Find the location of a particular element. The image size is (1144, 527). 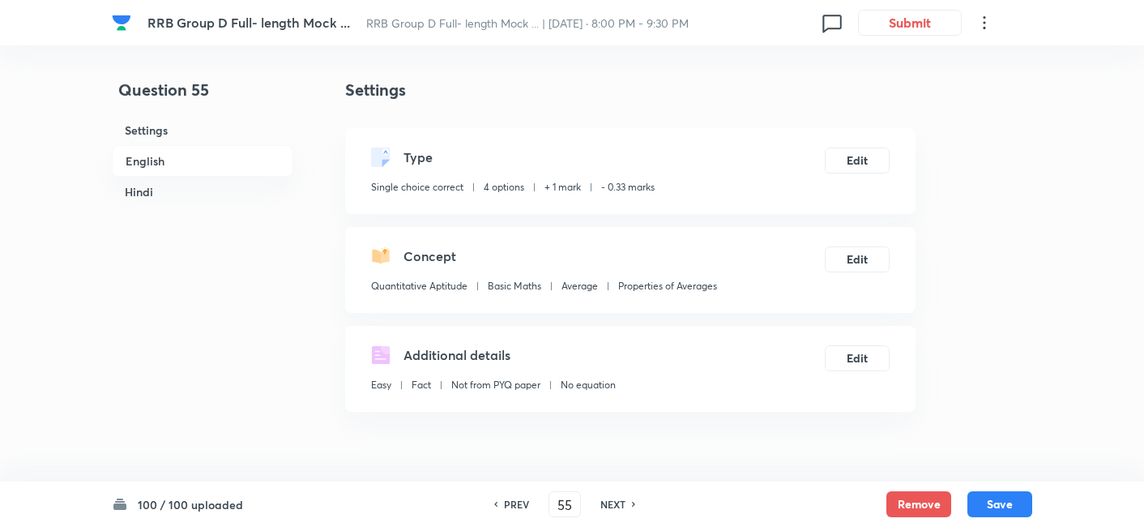

p: Fact is located at coordinates (421, 385).